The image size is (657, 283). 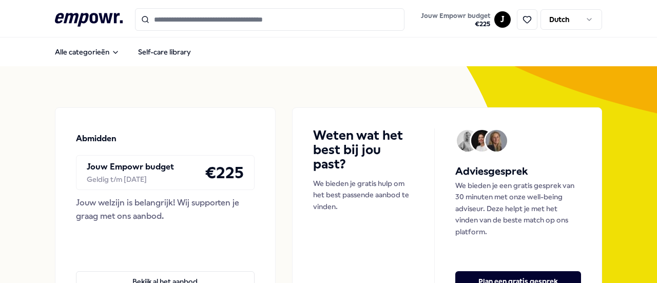 What do you see at coordinates (87, 52) in the screenshot?
I see `button: Alle categorieën` at bounding box center [87, 52].